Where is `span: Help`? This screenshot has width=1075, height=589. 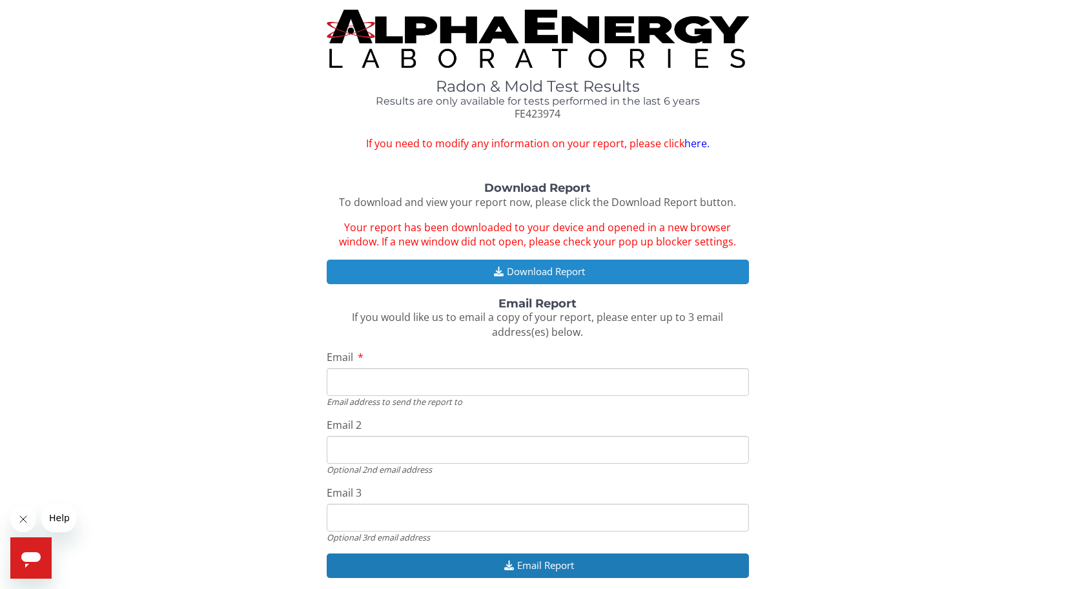
span: Help is located at coordinates (18, 14).